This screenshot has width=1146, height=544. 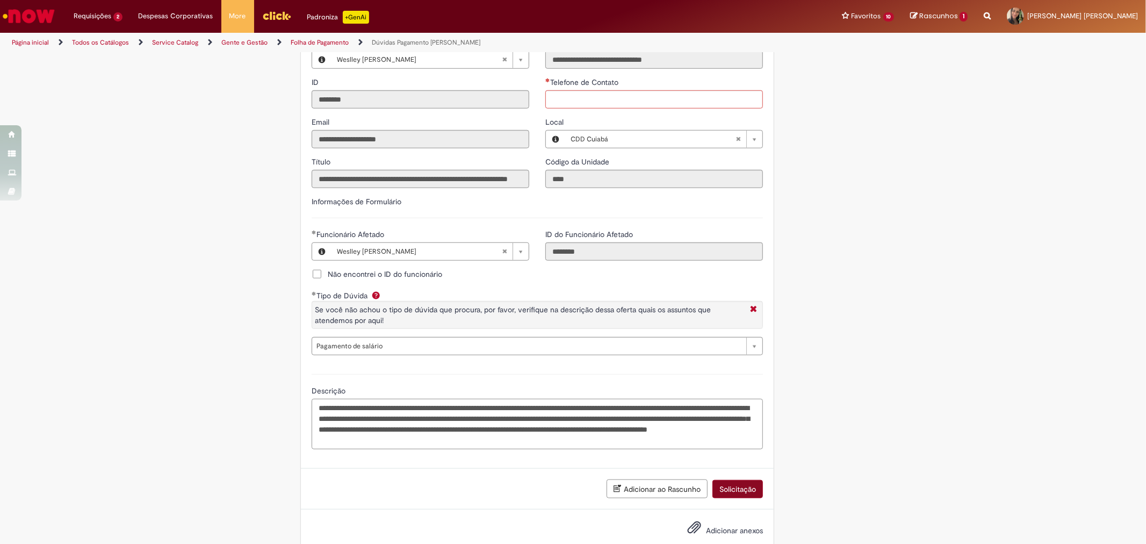 I want to click on a: Página inicial, so click(x=30, y=42).